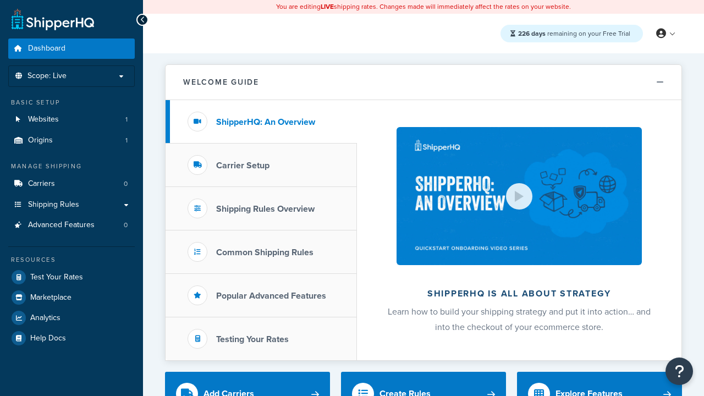  Describe the element at coordinates (72, 119) in the screenshot. I see `a: Websites1` at that location.